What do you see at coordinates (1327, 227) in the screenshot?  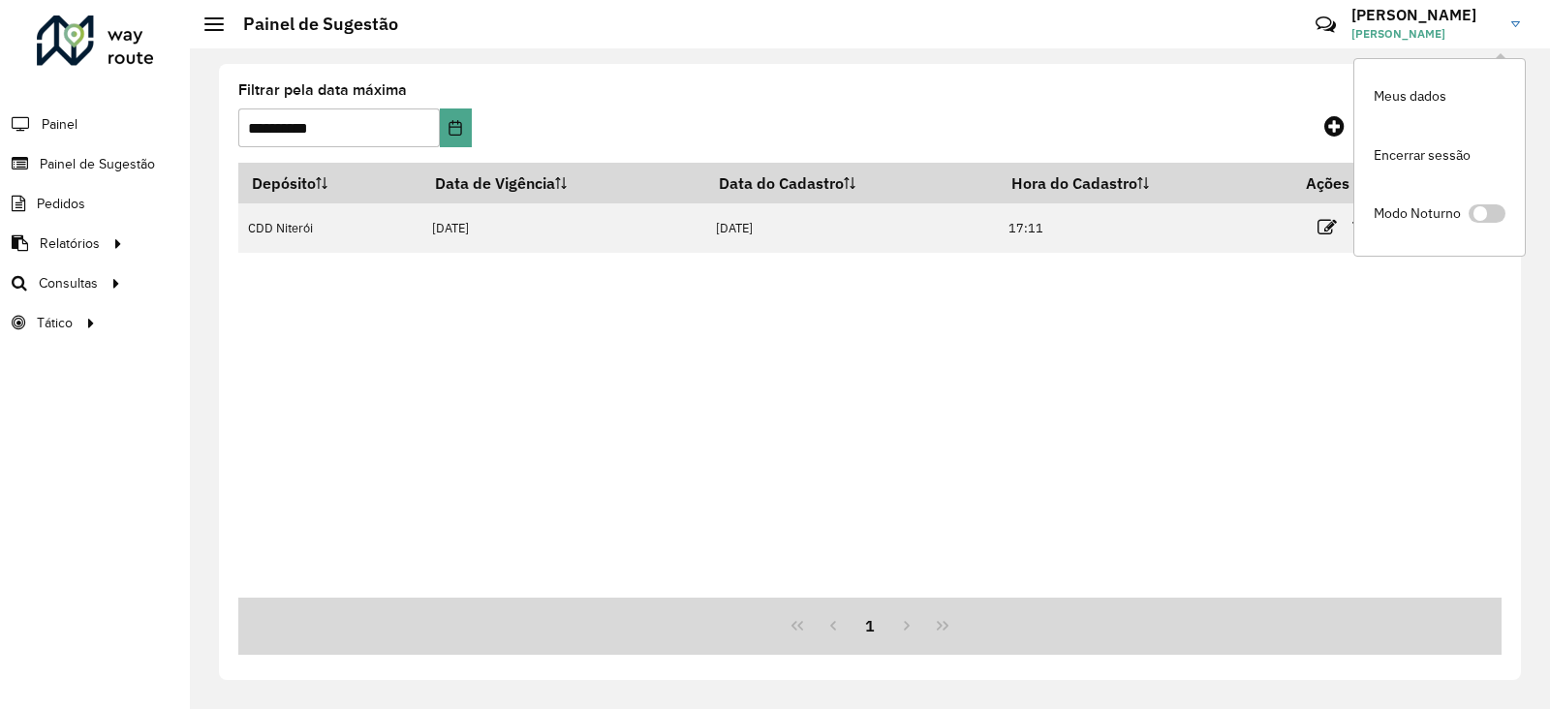 I see `a: Editar` at bounding box center [1327, 227].